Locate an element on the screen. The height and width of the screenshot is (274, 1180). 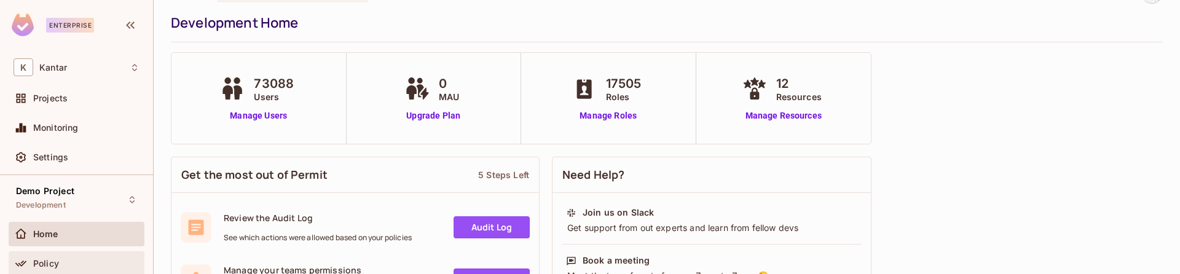
a: Upgrade Plan is located at coordinates (433, 116).